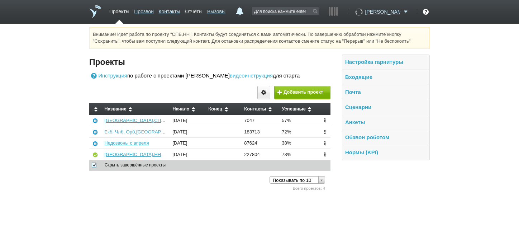 This screenshot has width=519, height=245. Describe the element at coordinates (119, 10) in the screenshot. I see `a: Проекты` at that location.